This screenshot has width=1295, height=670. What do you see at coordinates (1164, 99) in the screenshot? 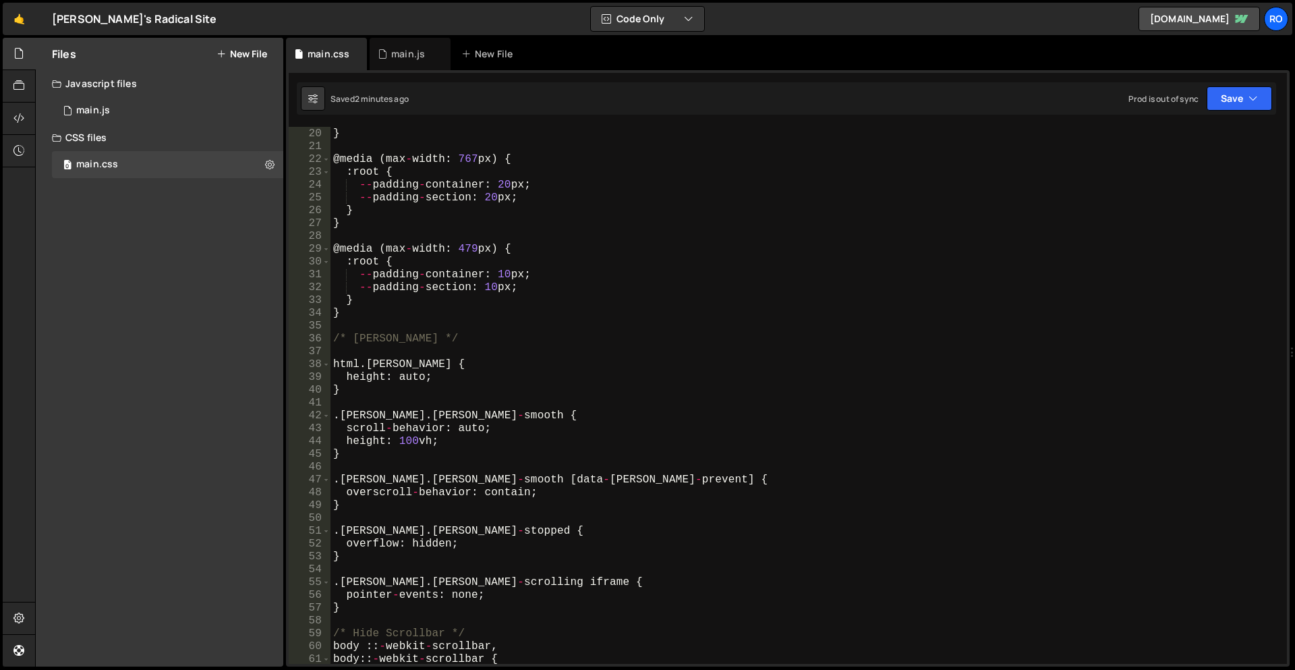
I see `div: Prod is out of sync` at bounding box center [1164, 99].